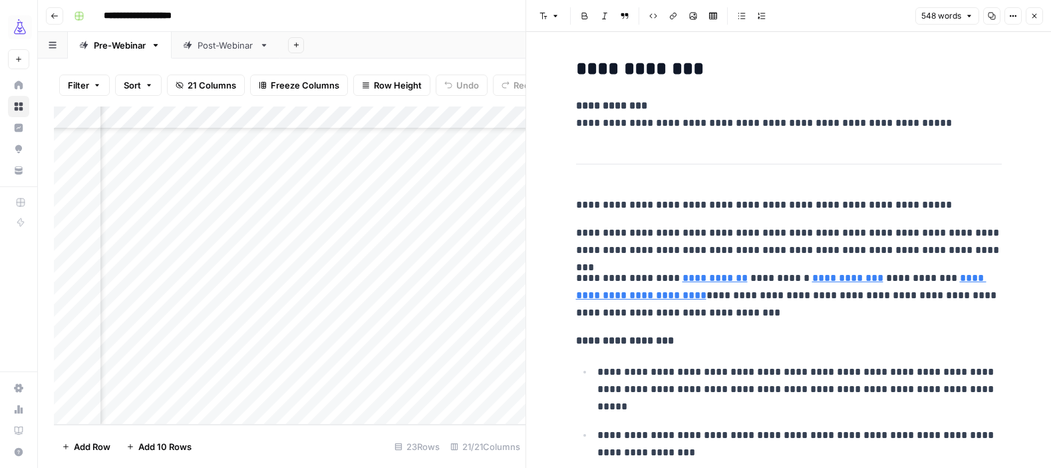 This screenshot has width=1051, height=468. Describe the element at coordinates (19, 431) in the screenshot. I see `a: Learning Hub` at that location.